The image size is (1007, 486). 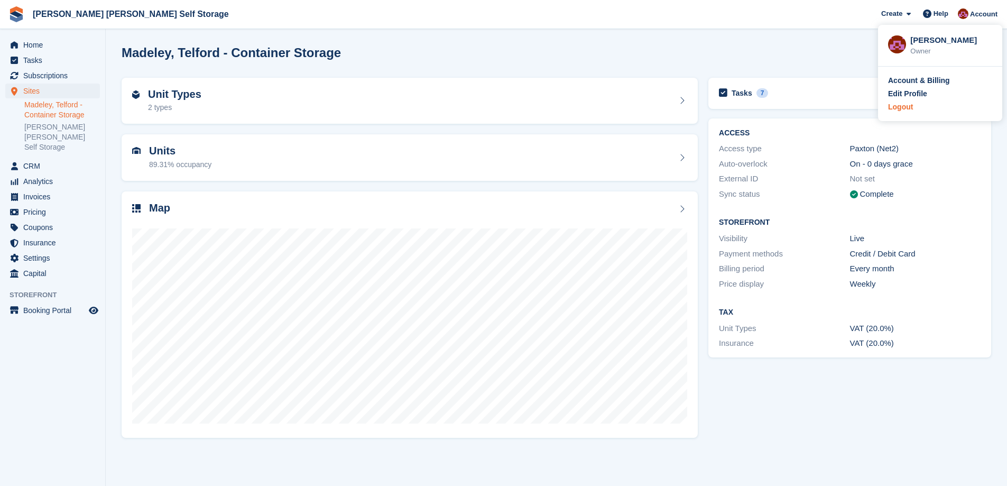 I want to click on h2: Unit Types, so click(x=174, y=94).